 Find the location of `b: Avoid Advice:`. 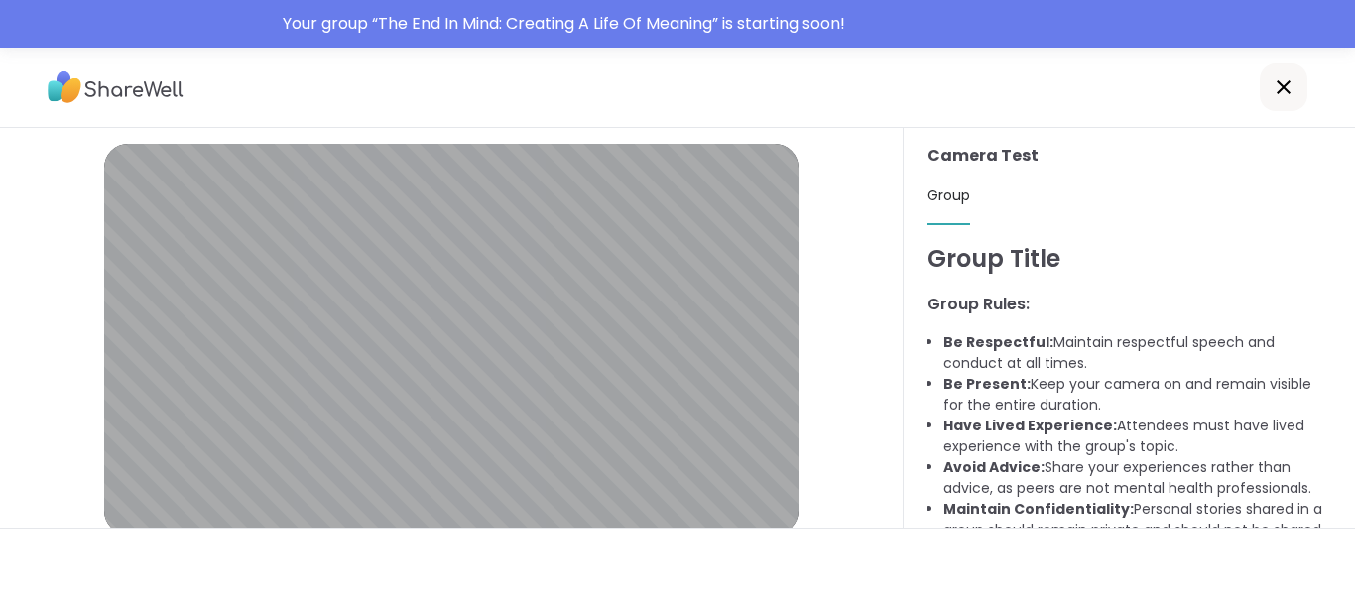

b: Avoid Advice: is located at coordinates (994, 467).